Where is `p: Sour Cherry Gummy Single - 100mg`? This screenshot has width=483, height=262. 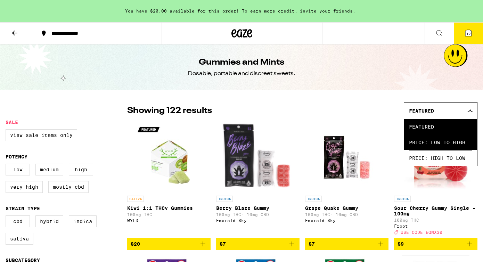
p: Sour Cherry Gummy Single - 100mg is located at coordinates (436, 211).